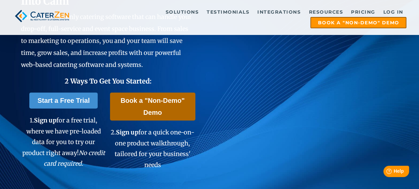 The image size is (419, 189). Describe the element at coordinates (108, 81) in the screenshot. I see `span: 2 Ways To Get You Started:` at that location.